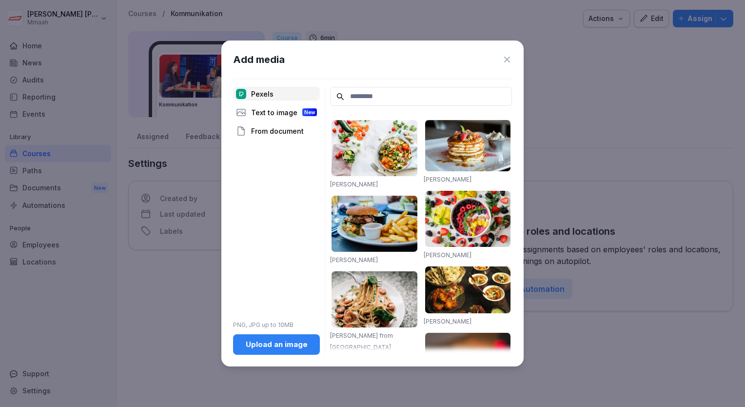  Describe the element at coordinates (468, 145) in the screenshot. I see `img: pexels-photo-376464.jpeg` at that location.